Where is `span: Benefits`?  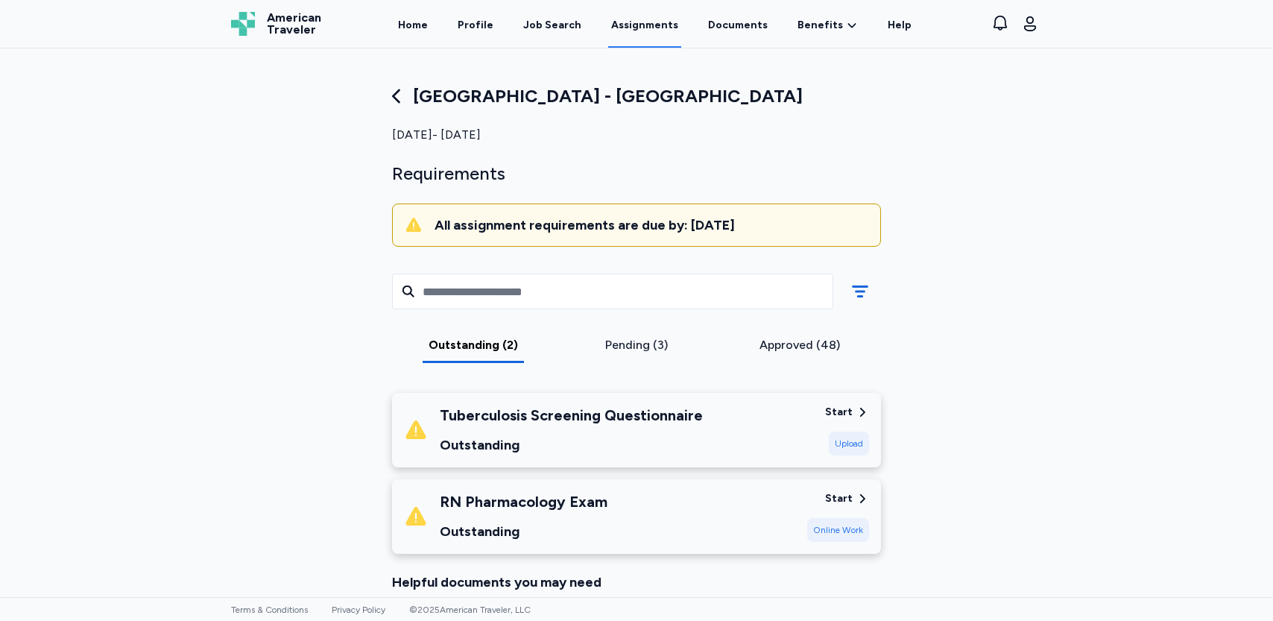
span: Benefits is located at coordinates (820, 25).